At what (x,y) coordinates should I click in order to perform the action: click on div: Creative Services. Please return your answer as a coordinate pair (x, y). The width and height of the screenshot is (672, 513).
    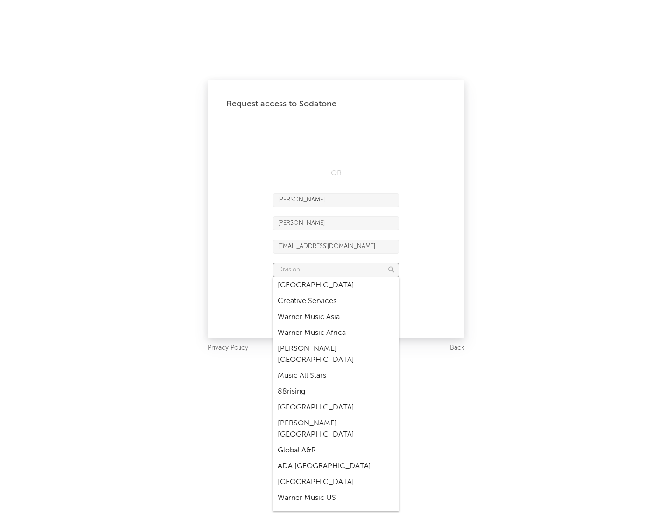
    Looking at the image, I should click on (336, 302).